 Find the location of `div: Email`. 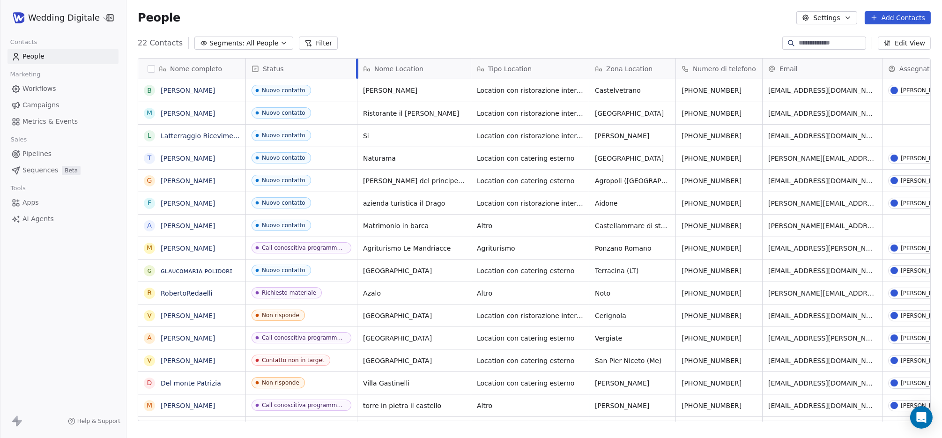

div: Email is located at coordinates (822, 68).